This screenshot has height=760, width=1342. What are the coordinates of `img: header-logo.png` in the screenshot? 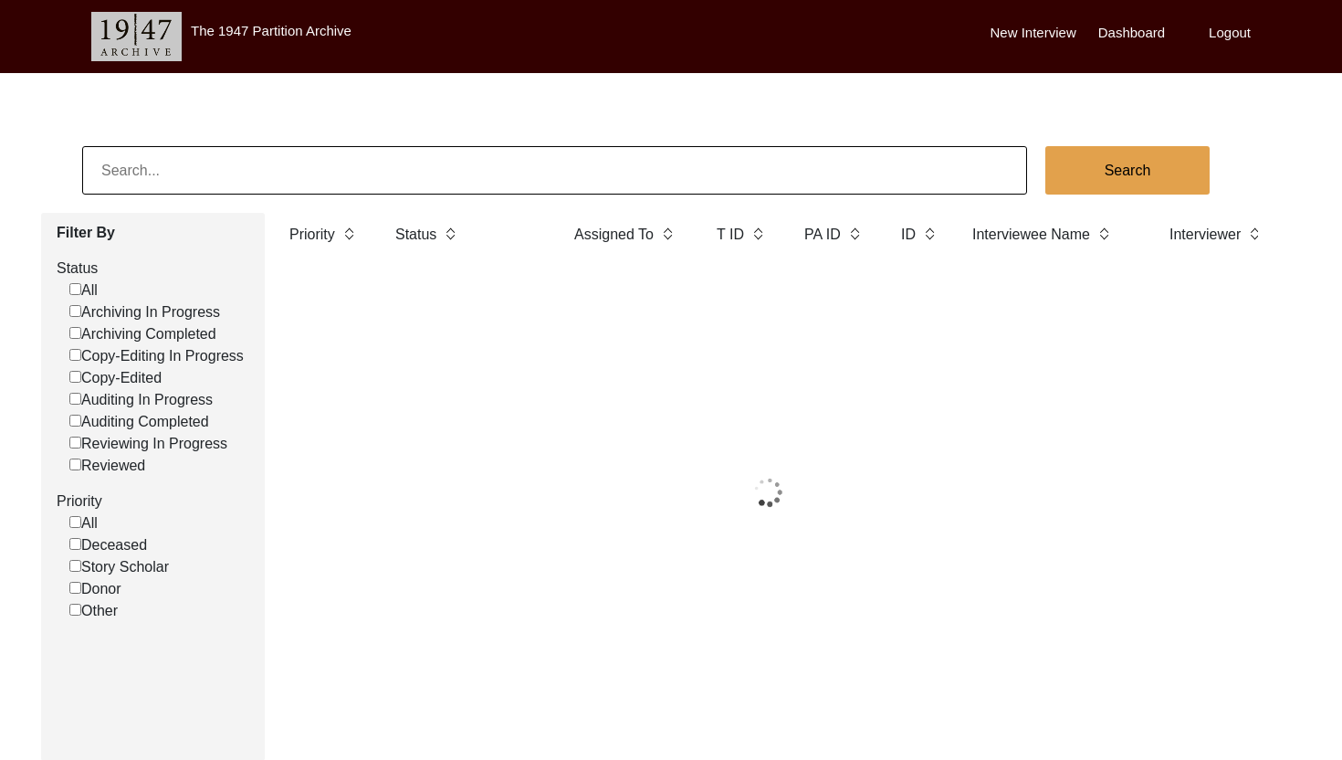 It's located at (136, 37).